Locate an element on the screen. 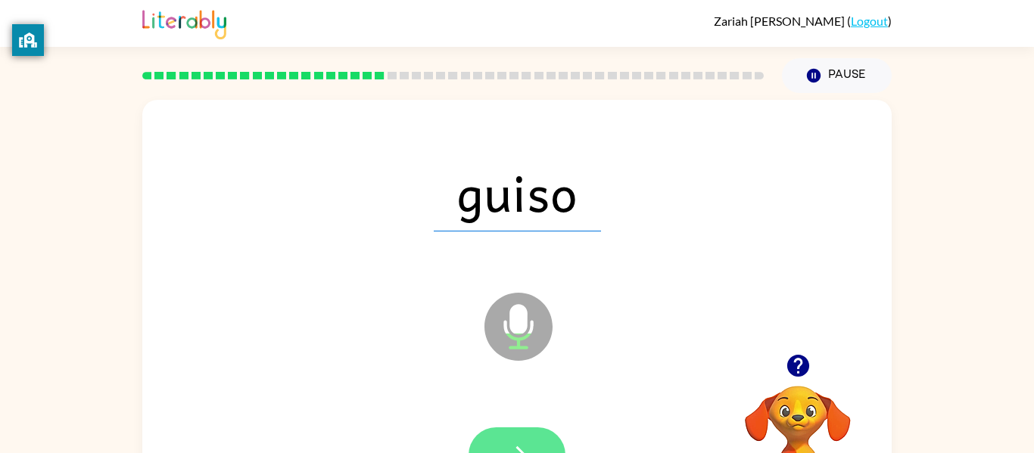  img: Literably is located at coordinates (184, 23).